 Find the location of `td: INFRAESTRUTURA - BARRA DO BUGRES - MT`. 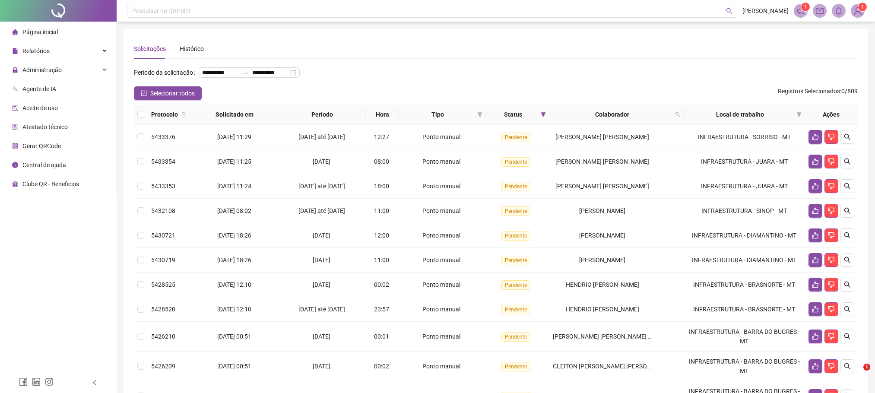

td: INFRAESTRUTURA - BARRA DO BUGRES - MT is located at coordinates (744, 337).